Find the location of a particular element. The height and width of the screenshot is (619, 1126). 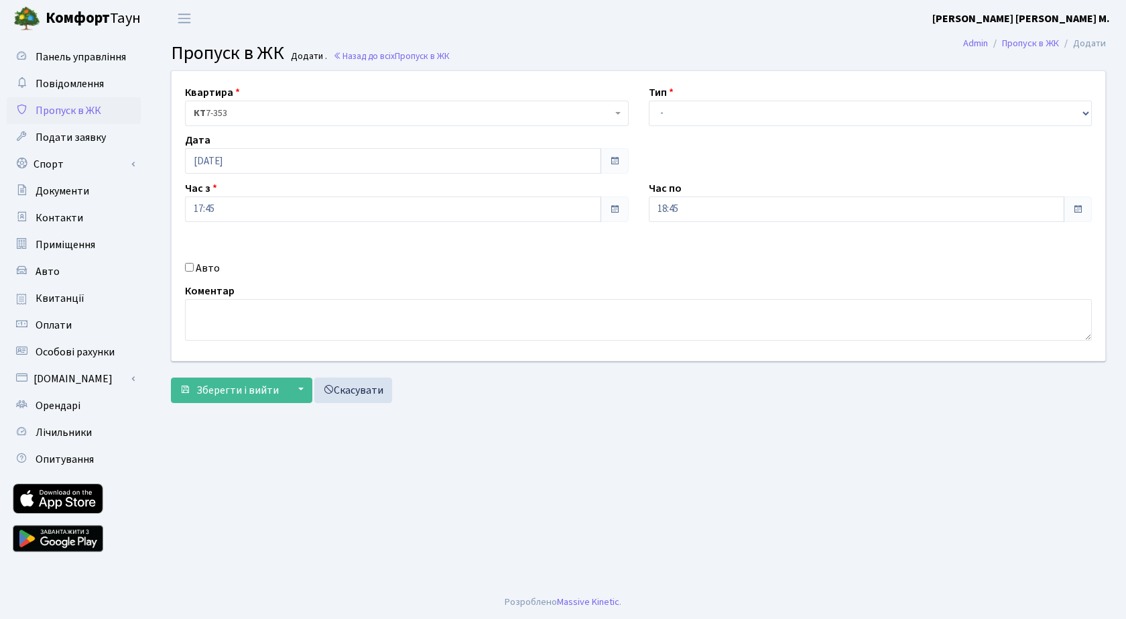

small: Додати . is located at coordinates (308, 56).